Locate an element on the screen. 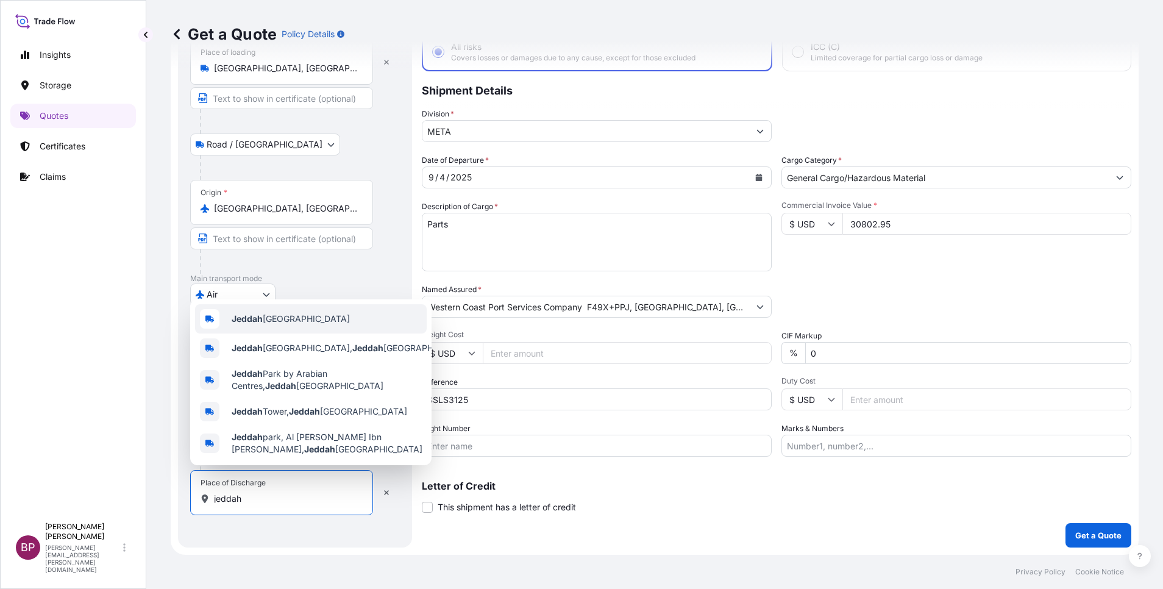  input: Number1, number2,... is located at coordinates (957, 446).